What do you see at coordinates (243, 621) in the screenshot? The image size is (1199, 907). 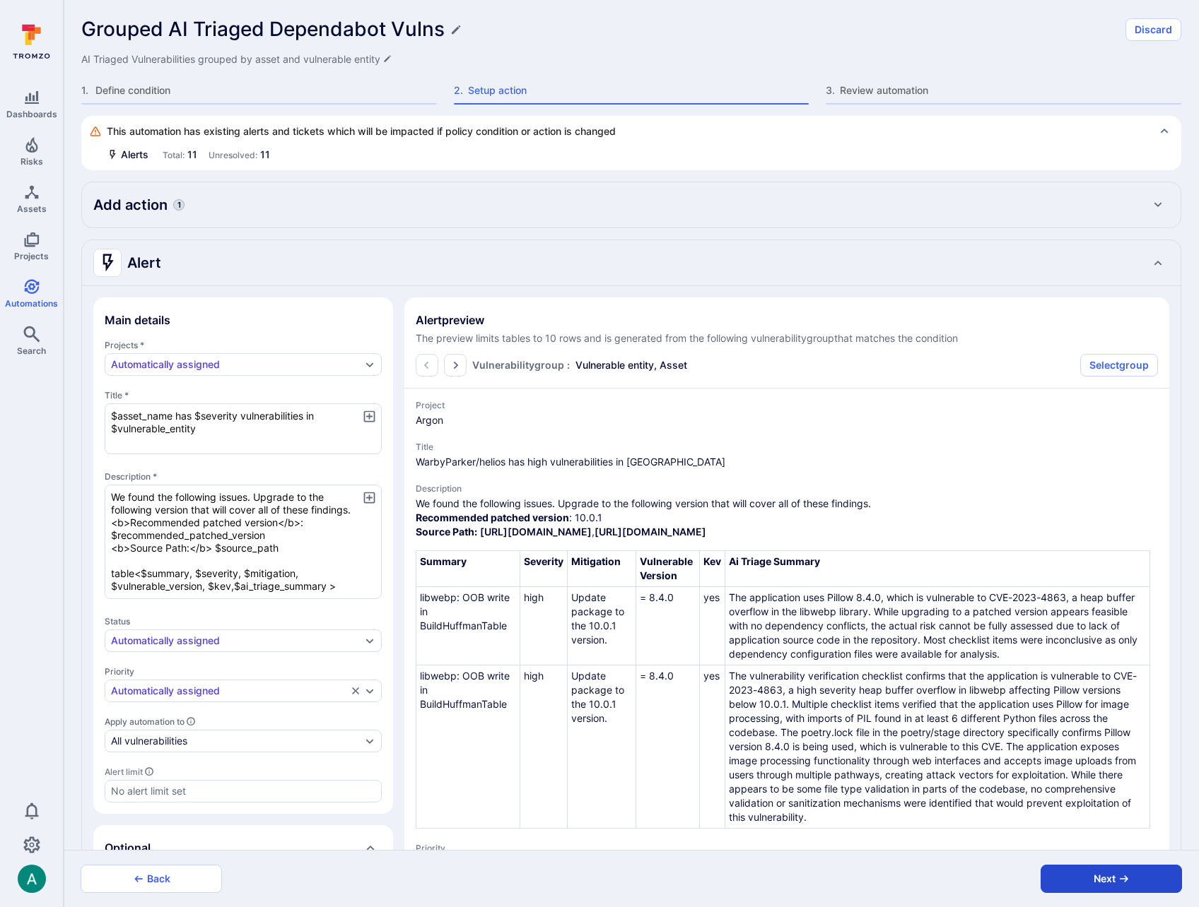 I see `span: Status` at bounding box center [243, 621].